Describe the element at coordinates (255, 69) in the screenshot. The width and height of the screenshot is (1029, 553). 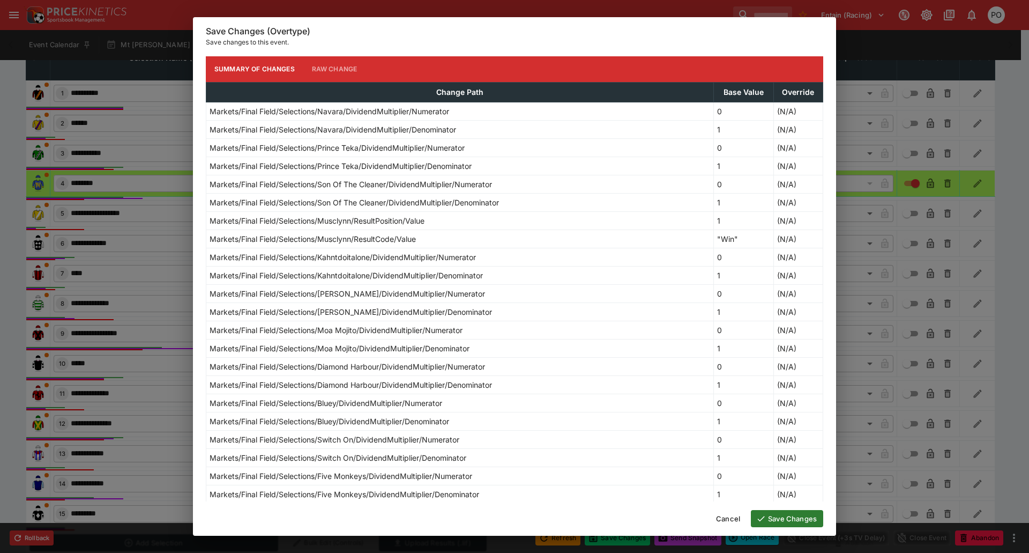
I see `button: Summary of Changes` at that location.